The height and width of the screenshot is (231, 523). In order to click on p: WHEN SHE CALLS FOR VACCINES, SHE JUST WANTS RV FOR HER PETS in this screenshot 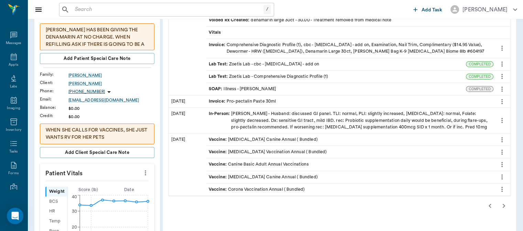, I will do `click(97, 134)`.